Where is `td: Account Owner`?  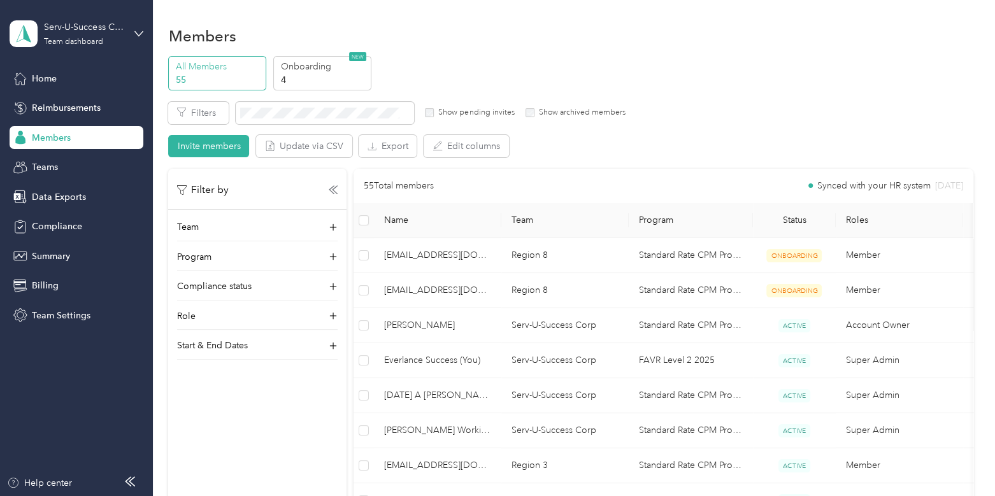 td: Account Owner is located at coordinates (900, 326).